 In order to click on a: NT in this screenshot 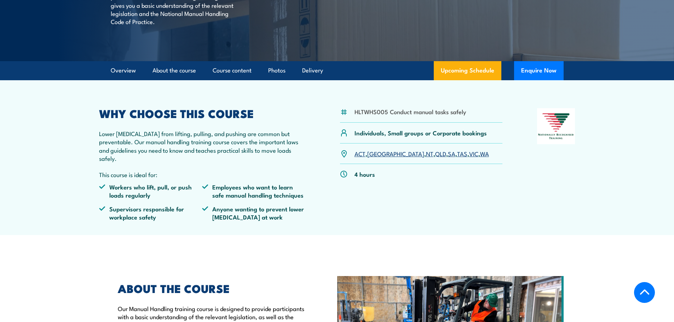, I will do `click(430, 154)`.